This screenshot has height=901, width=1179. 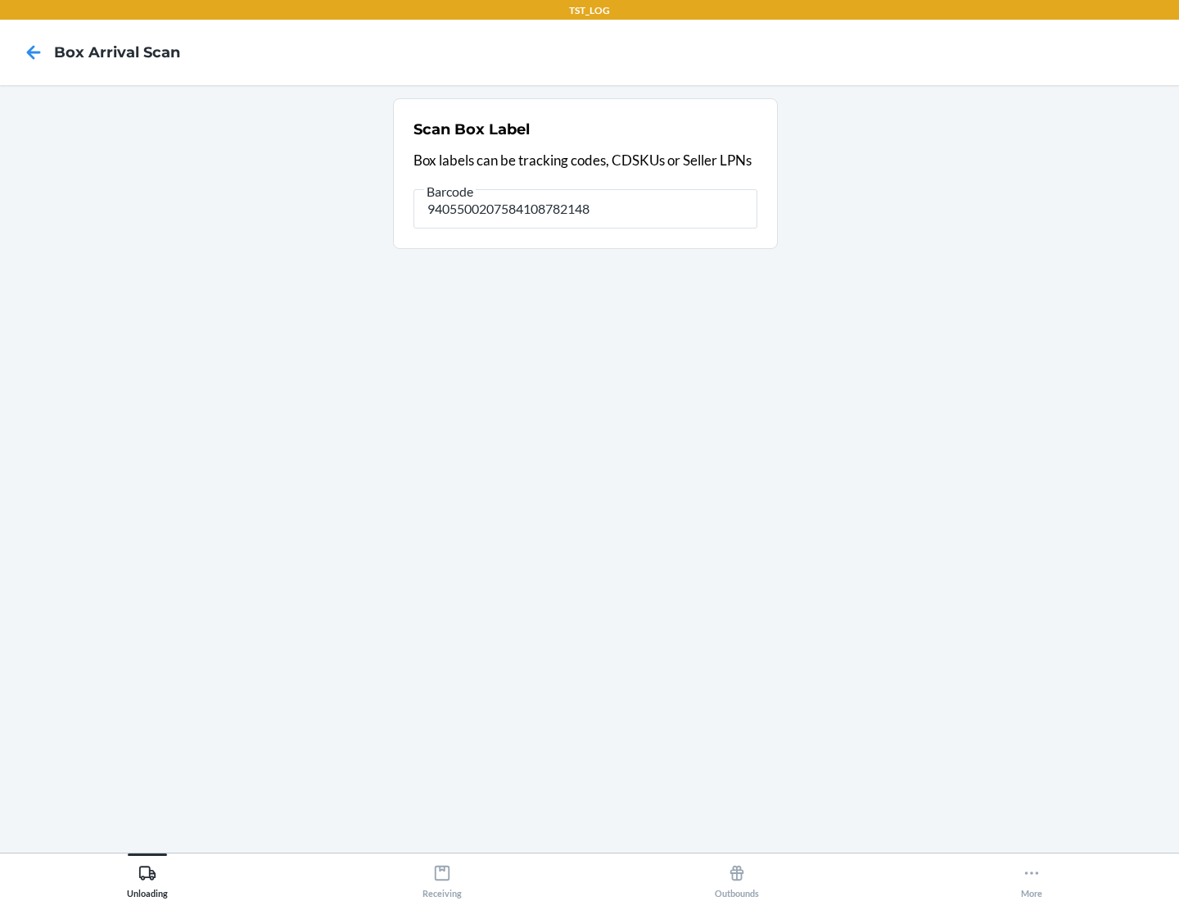 What do you see at coordinates (472, 129) in the screenshot?
I see `h2: Scan Box Label` at bounding box center [472, 129].